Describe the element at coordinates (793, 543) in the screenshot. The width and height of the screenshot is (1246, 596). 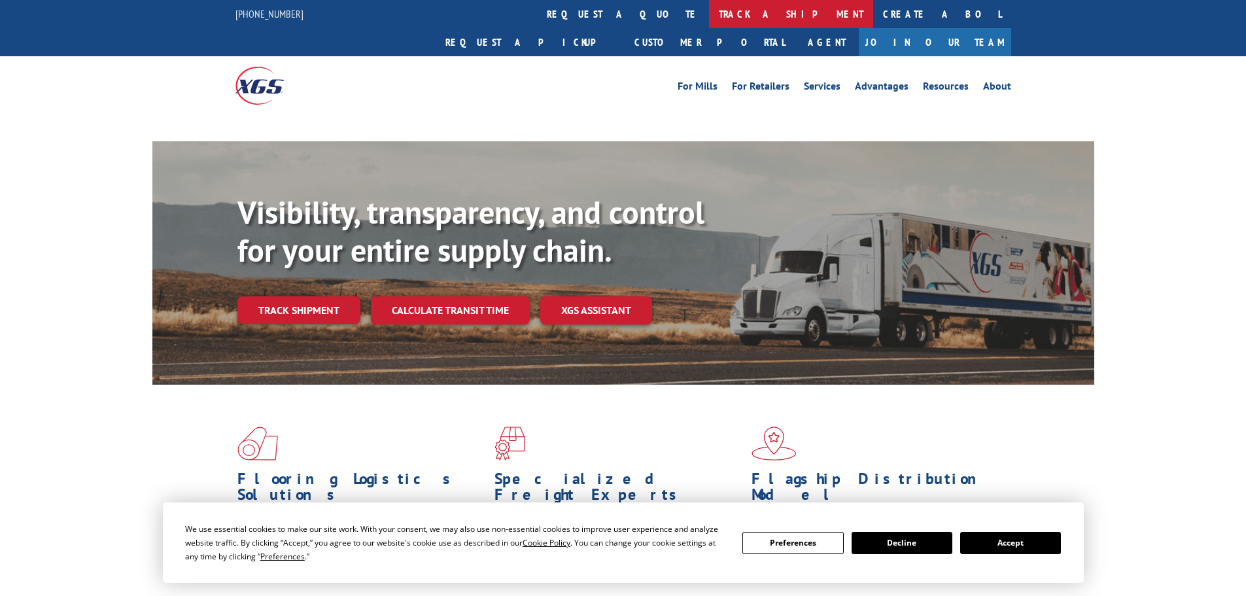
I see `button: Preferences` at that location.